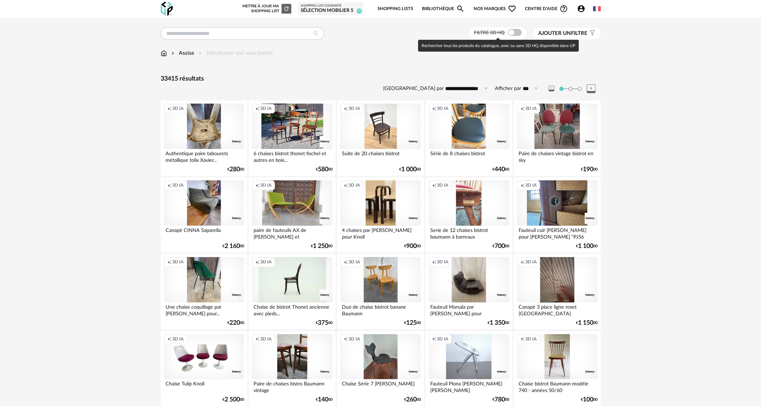  Describe the element at coordinates (554, 33) in the screenshot. I see `span: Ajouter un` at that location.